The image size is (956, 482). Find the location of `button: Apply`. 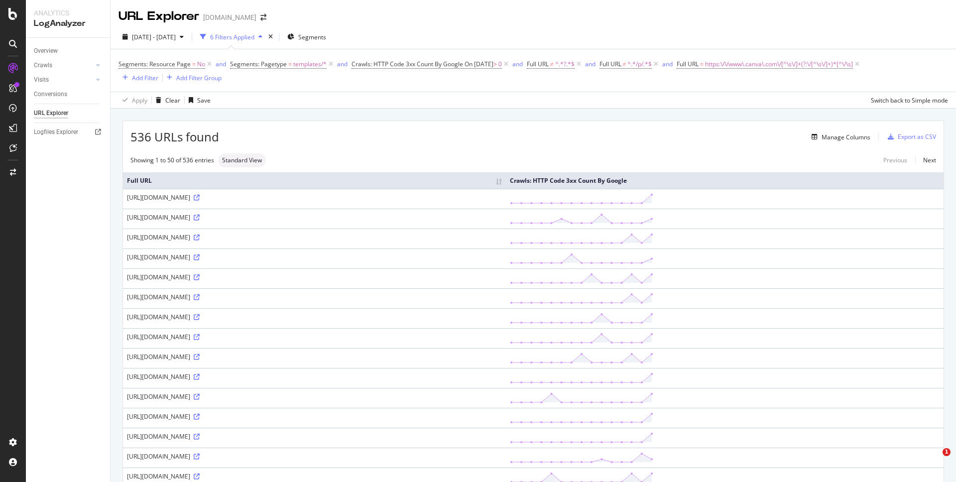

button: Apply is located at coordinates (133, 100).